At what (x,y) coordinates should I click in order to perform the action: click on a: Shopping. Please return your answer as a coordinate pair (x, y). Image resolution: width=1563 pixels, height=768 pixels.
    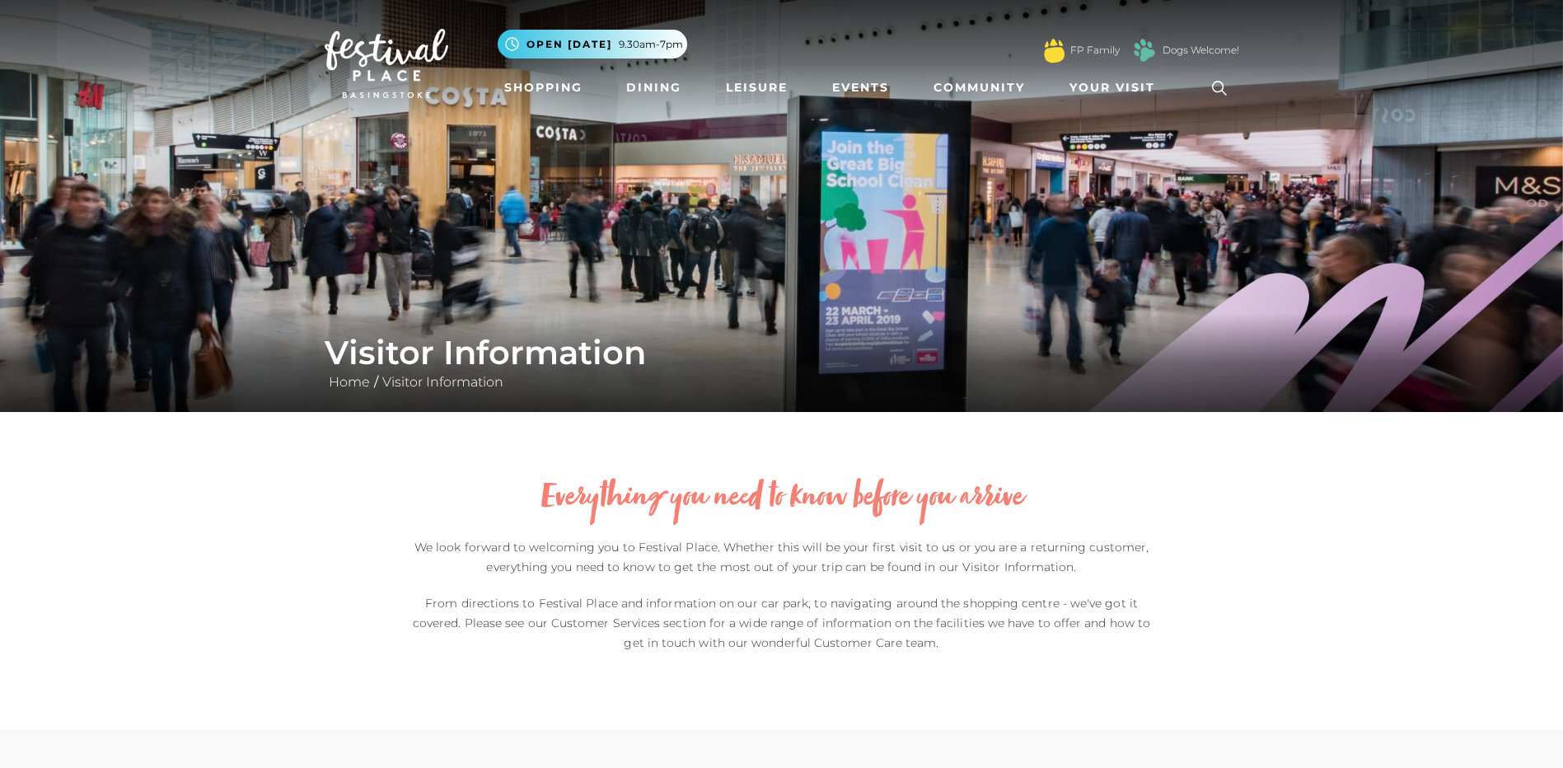
    Looking at the image, I should click on (543, 87).